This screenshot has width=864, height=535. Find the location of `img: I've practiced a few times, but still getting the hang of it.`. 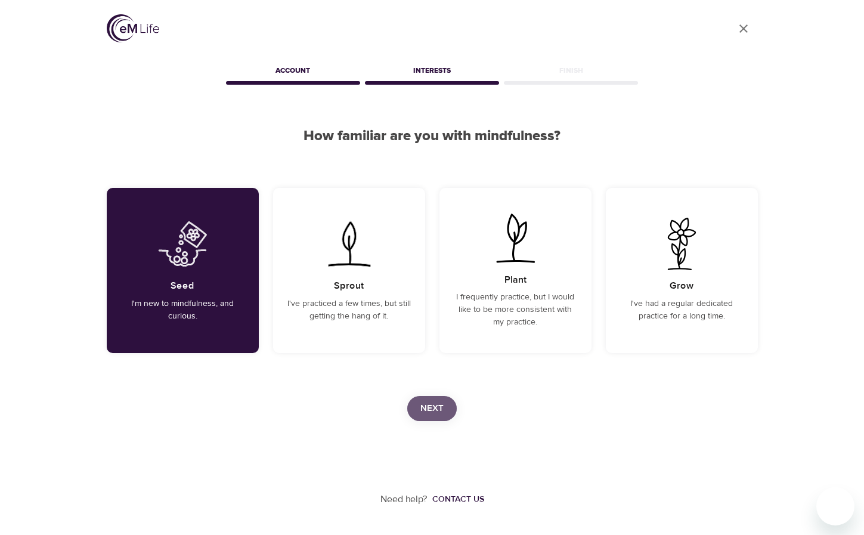

img: I've practiced a few times, but still getting the hang of it. is located at coordinates (349, 244).